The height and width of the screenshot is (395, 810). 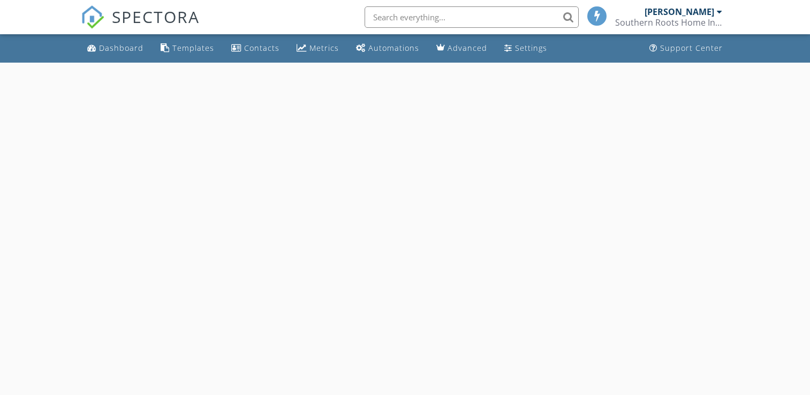 What do you see at coordinates (691, 48) in the screenshot?
I see `div: Support Center` at bounding box center [691, 48].